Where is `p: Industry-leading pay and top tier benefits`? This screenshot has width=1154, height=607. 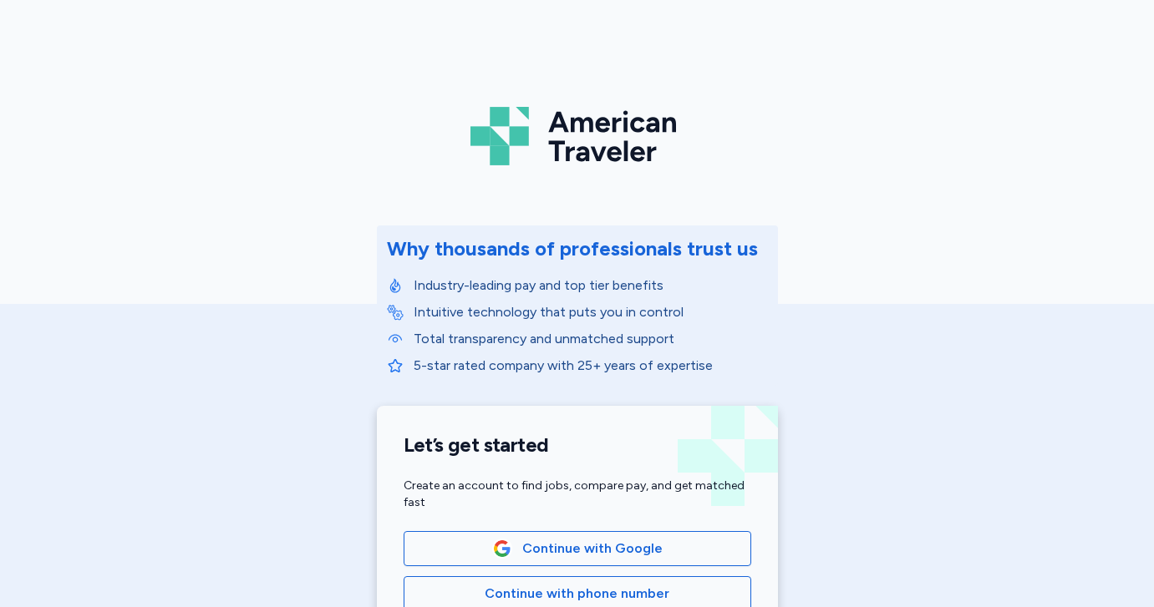
p: Industry-leading pay and top tier benefits is located at coordinates (591, 286).